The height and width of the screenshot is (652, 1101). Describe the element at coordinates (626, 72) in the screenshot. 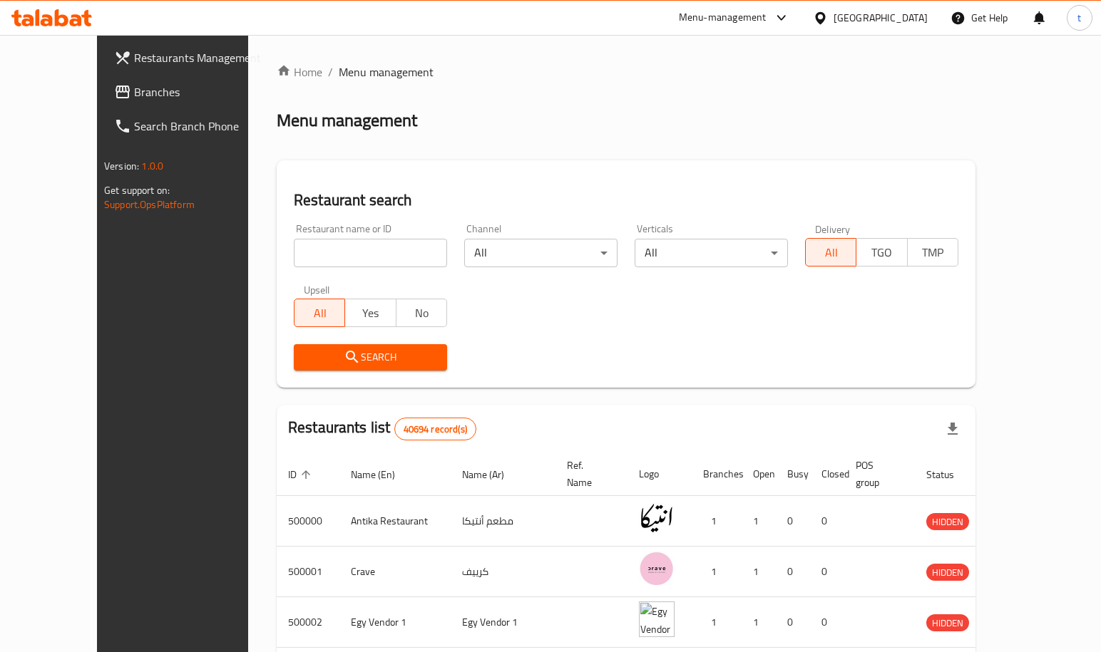

I see `nav: breadcrumb` at that location.